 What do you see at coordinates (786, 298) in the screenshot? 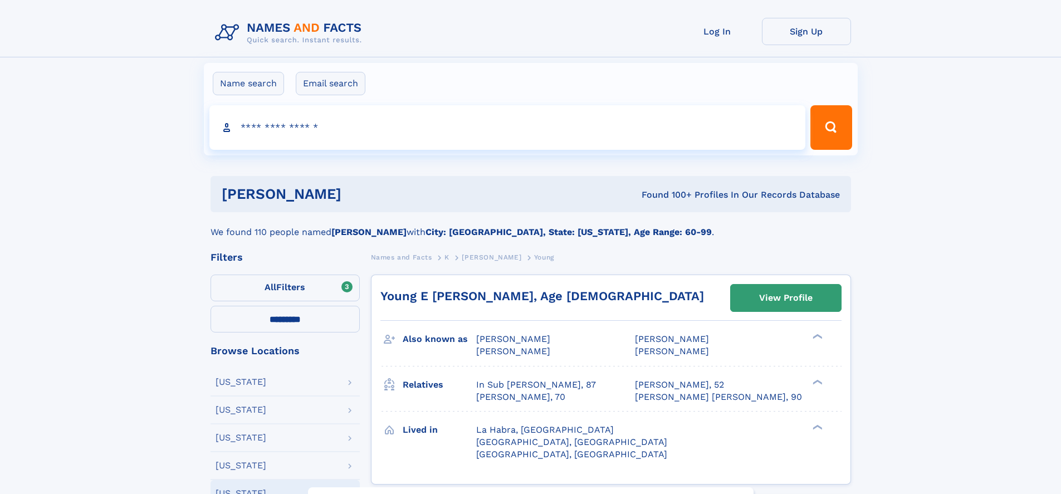
I see `a: View Profile` at bounding box center [786, 298].